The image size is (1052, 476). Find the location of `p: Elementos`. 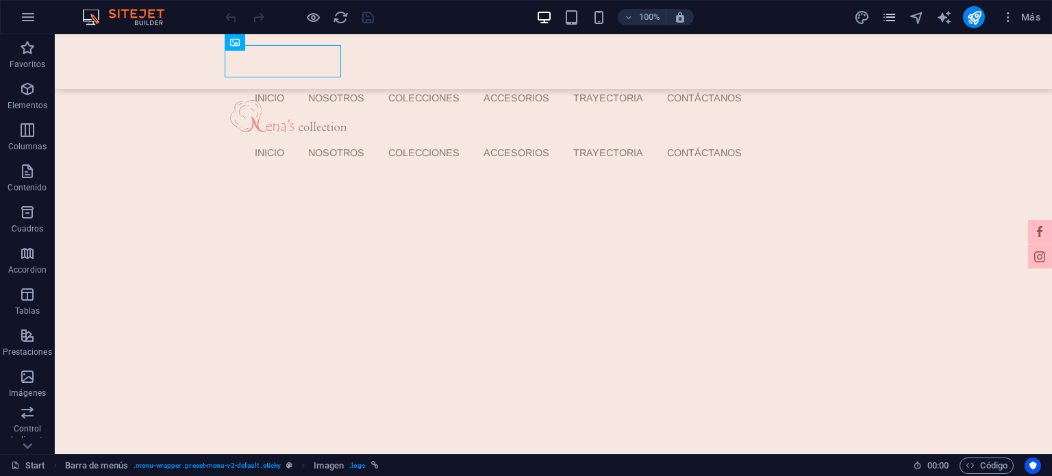

p: Elementos is located at coordinates (27, 106).